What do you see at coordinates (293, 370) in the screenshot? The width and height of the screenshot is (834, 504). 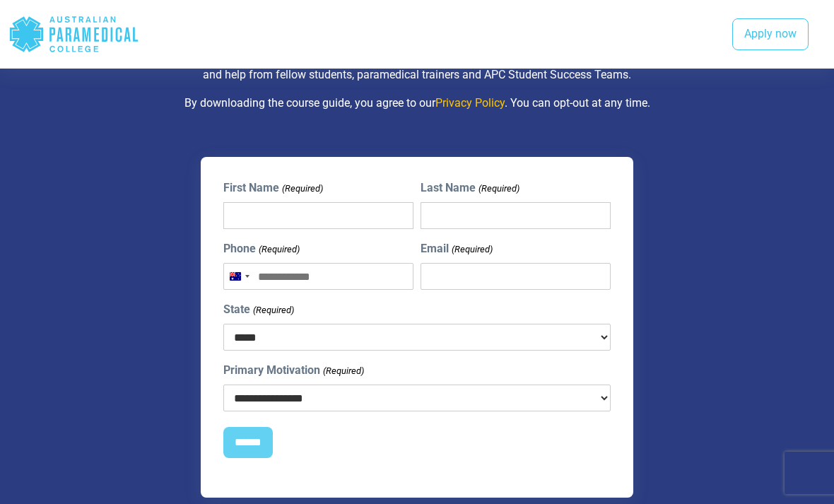 I see `label: Primary Motivation` at bounding box center [293, 370].